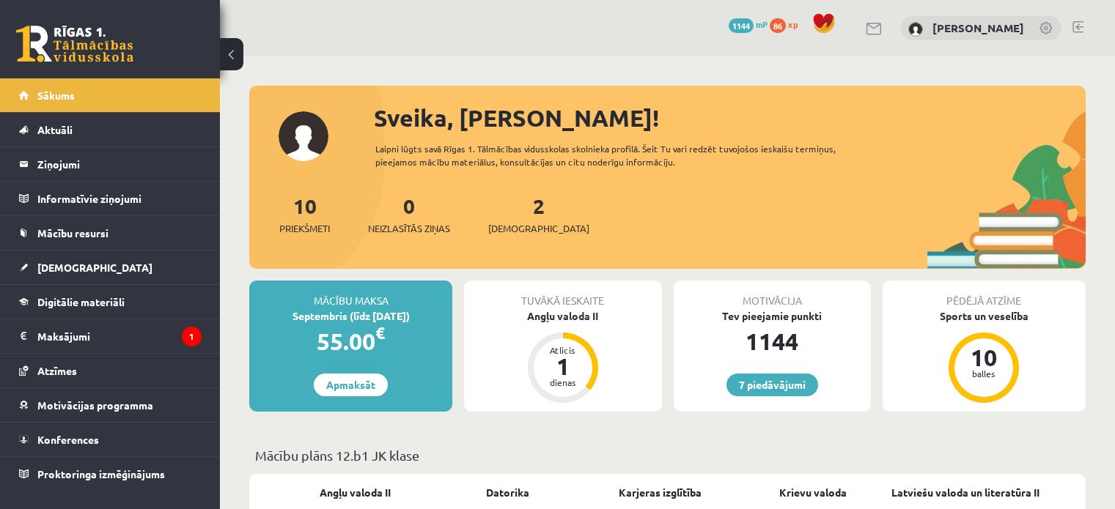 This screenshot has width=1115, height=509. What do you see at coordinates (562, 295) in the screenshot?
I see `div: Tuvākā ieskaite` at bounding box center [562, 295].